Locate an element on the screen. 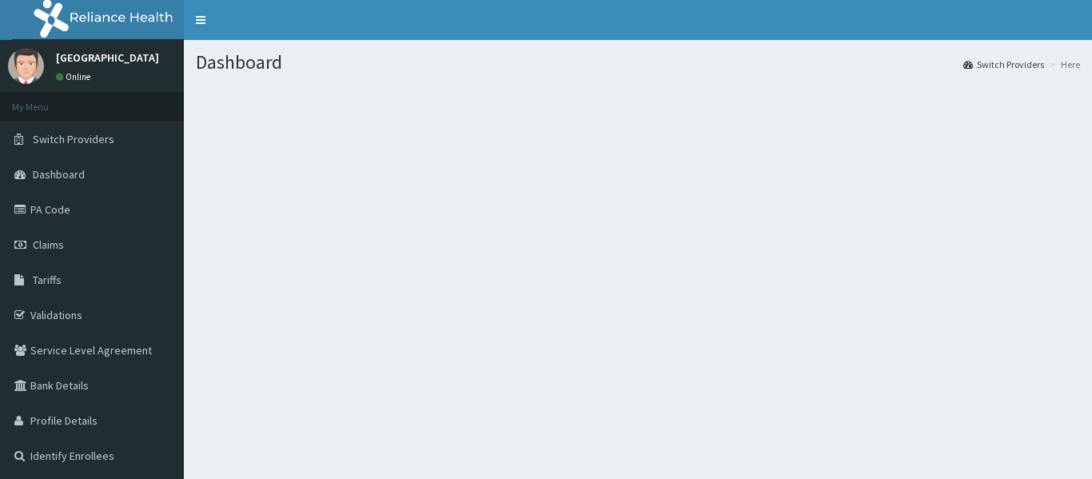 This screenshot has width=1092, height=479. li: Here is located at coordinates (1062, 64).